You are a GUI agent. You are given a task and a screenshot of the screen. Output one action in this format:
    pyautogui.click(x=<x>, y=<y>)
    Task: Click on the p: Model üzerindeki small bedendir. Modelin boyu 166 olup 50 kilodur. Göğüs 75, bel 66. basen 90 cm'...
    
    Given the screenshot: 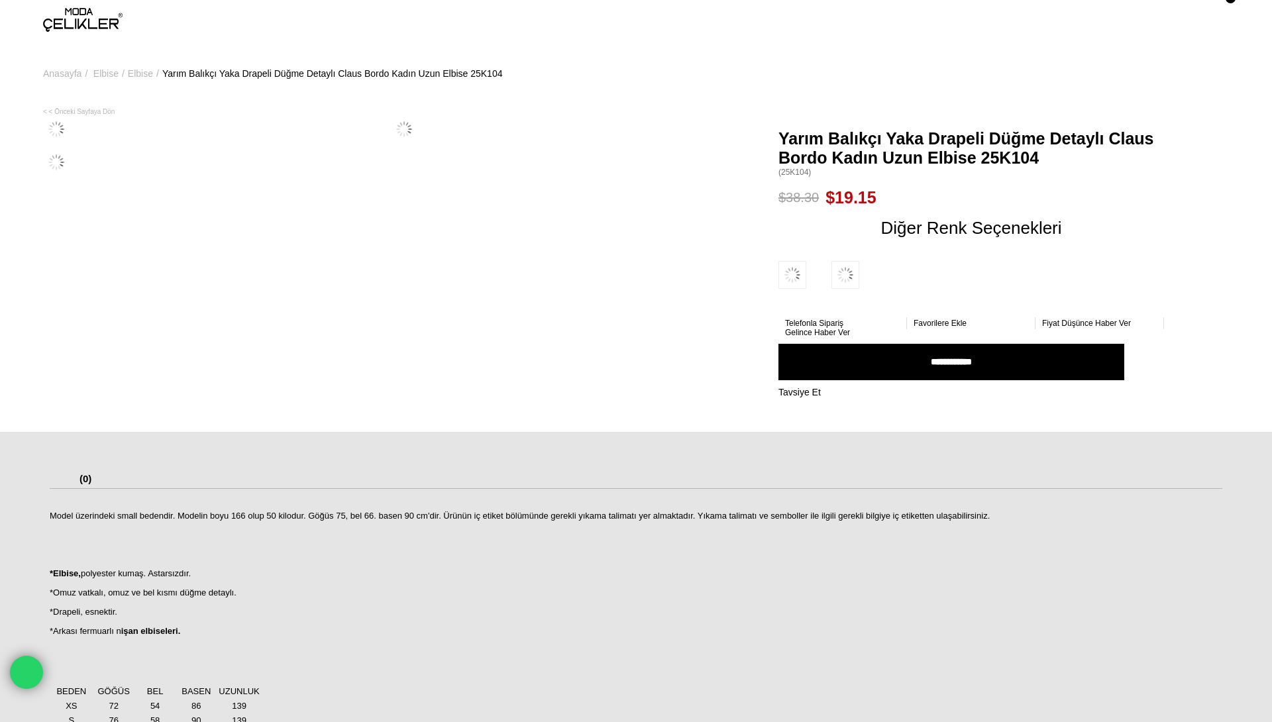 What is the action you would take?
    pyautogui.click(x=636, y=516)
    